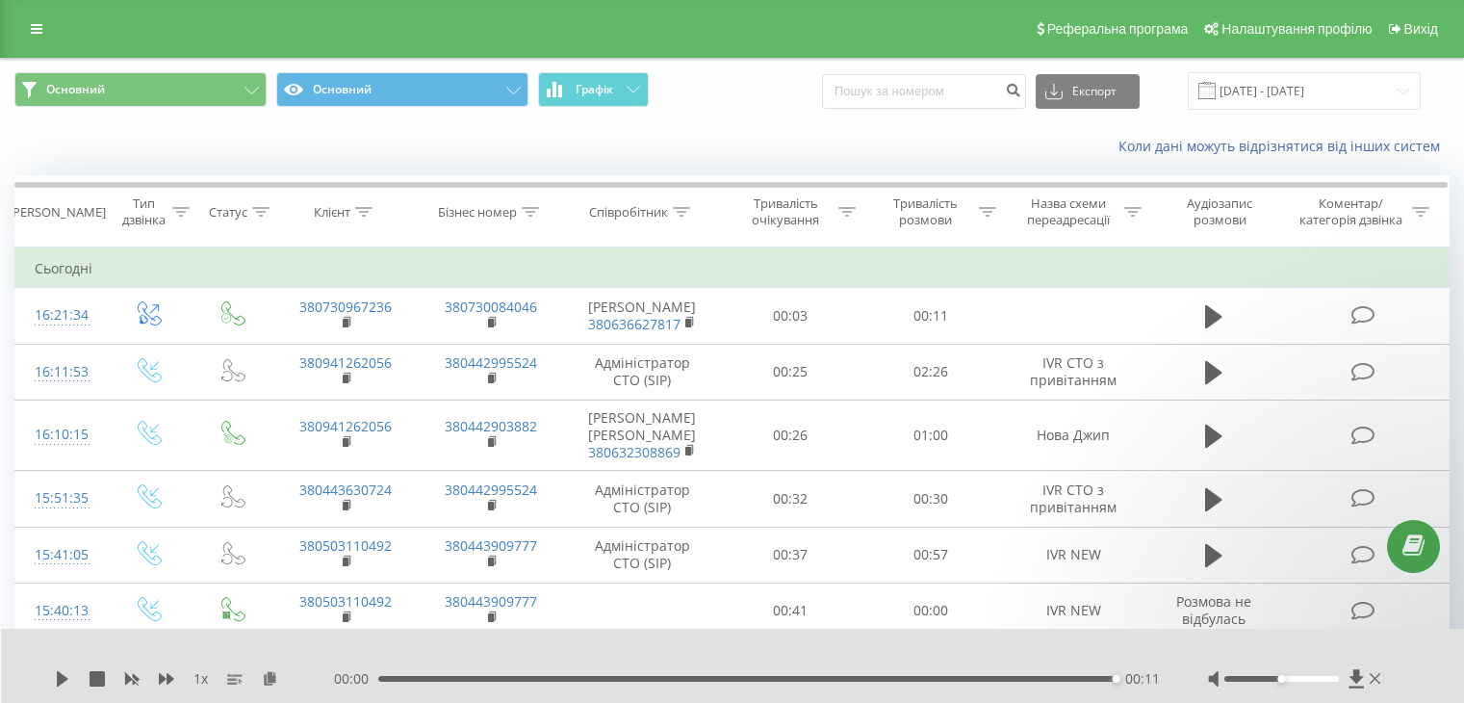 This screenshot has height=703, width=1464. Describe the element at coordinates (790, 610) in the screenshot. I see `td: 00:41` at that location.